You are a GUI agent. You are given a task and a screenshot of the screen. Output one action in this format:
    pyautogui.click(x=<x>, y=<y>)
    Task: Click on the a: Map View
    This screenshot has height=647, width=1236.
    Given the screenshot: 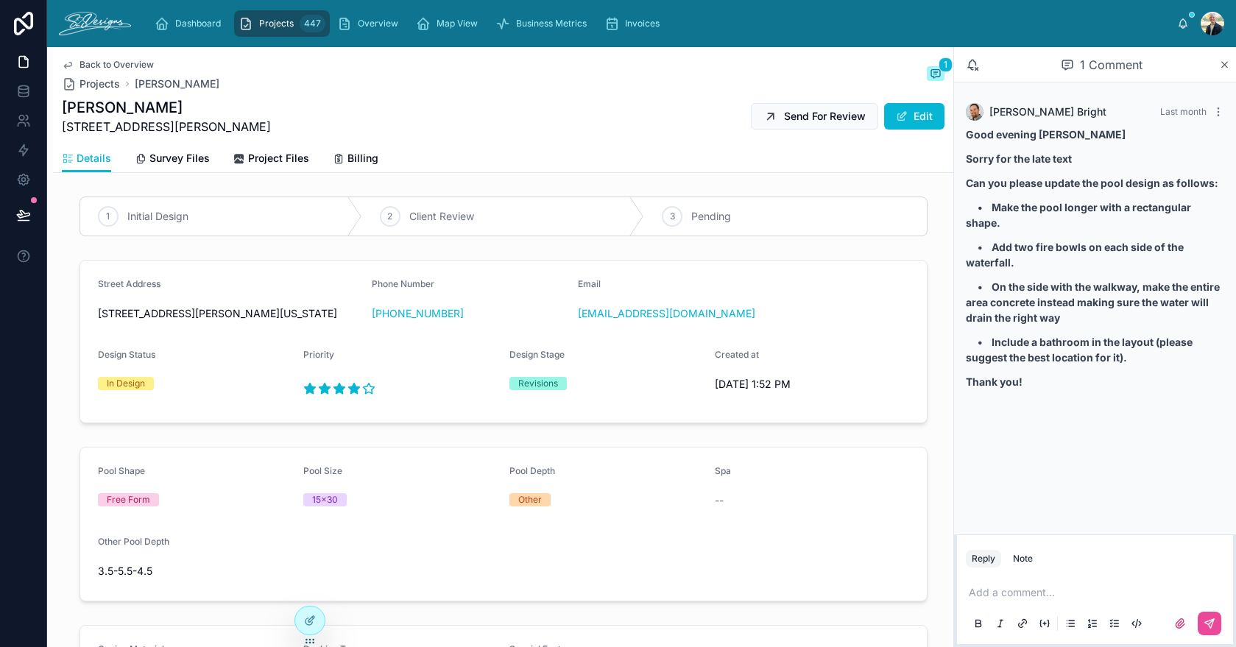 What is the action you would take?
    pyautogui.click(x=450, y=24)
    